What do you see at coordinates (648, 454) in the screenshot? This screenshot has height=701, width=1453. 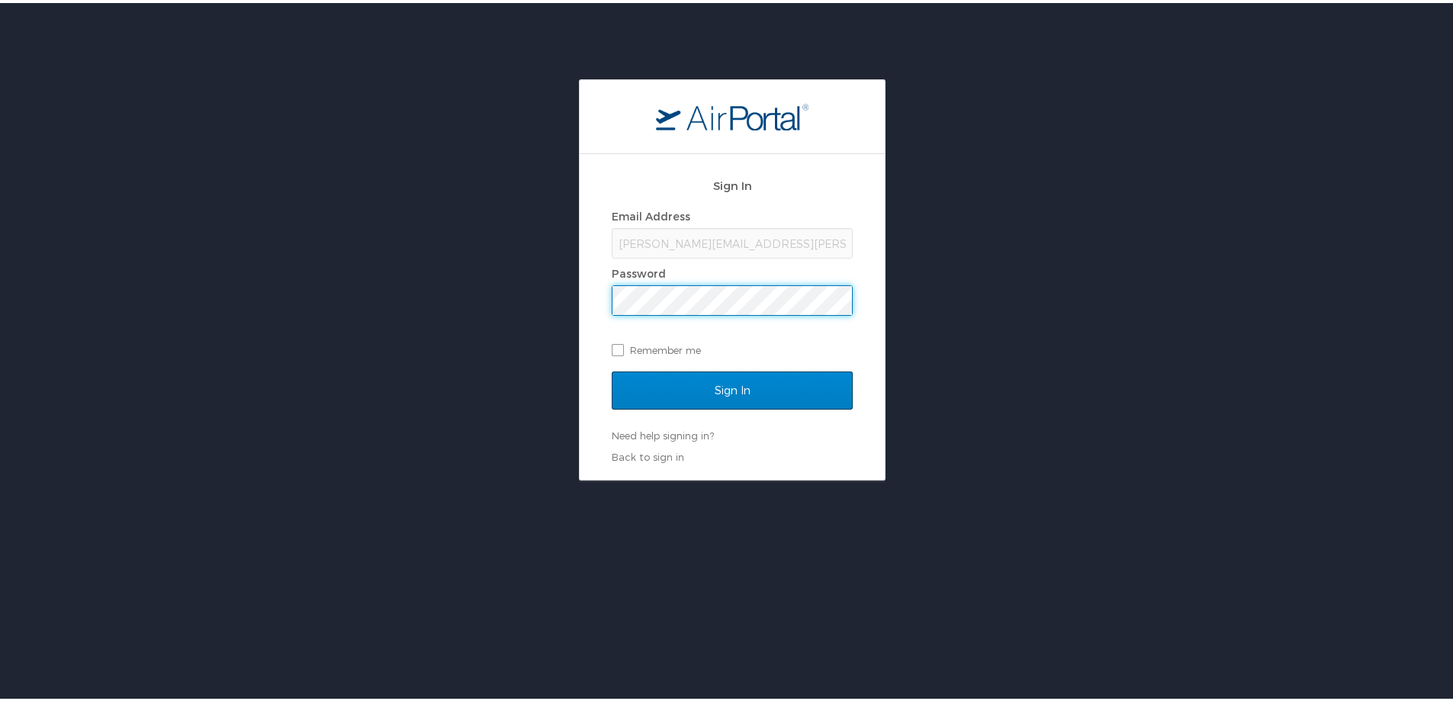 I see `a: Back to sign in` at bounding box center [648, 454].